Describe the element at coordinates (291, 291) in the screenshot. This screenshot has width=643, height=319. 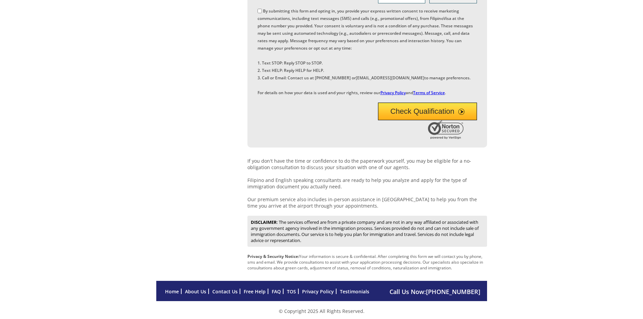
I see `a: TOS` at that location.